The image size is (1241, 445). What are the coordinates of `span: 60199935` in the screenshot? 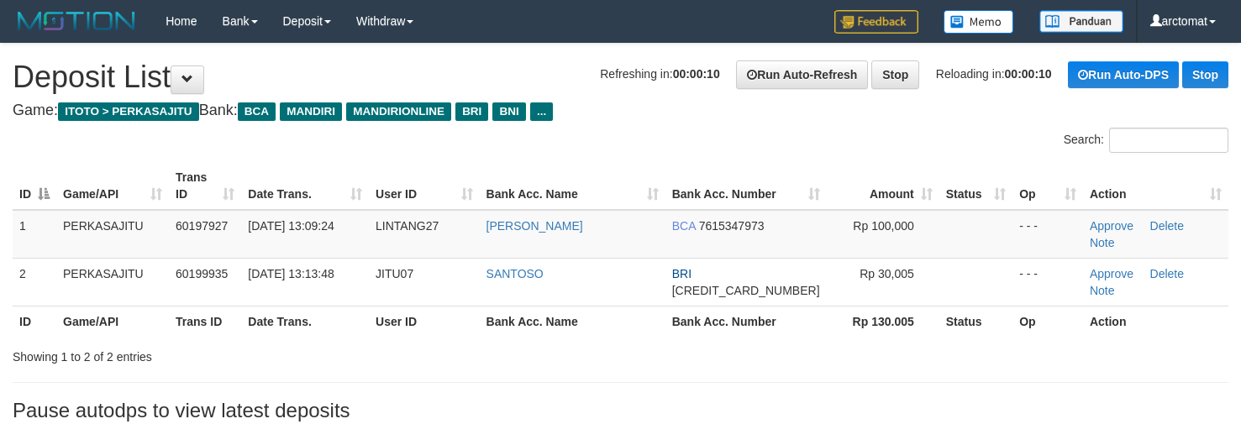 It's located at (202, 274).